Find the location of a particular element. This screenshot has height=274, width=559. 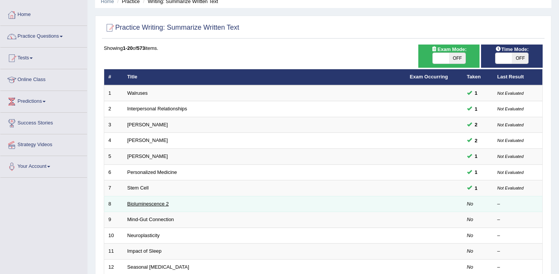

a: Home is located at coordinates (44, 14).